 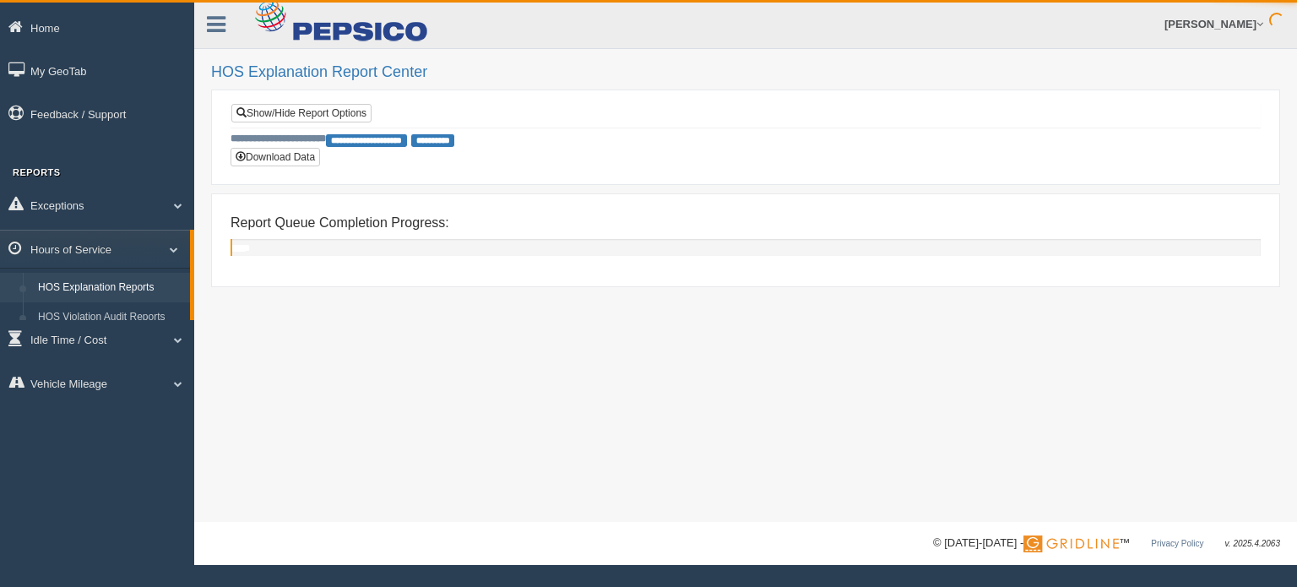 What do you see at coordinates (110, 288) in the screenshot?
I see `a: HOS Explanation Reports` at bounding box center [110, 288].